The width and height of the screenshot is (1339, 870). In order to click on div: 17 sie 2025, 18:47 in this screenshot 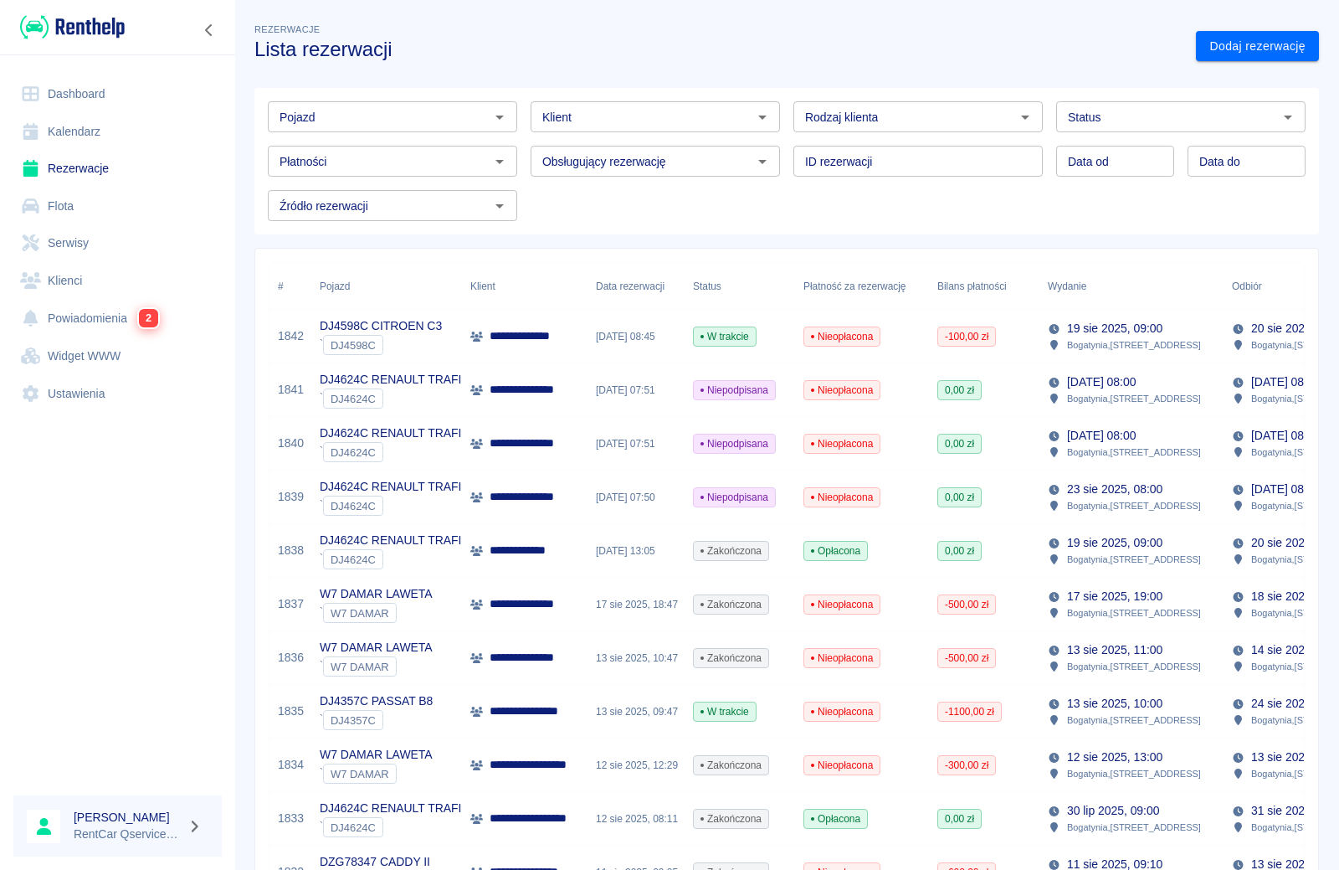, I will do `click(636, 604)`.